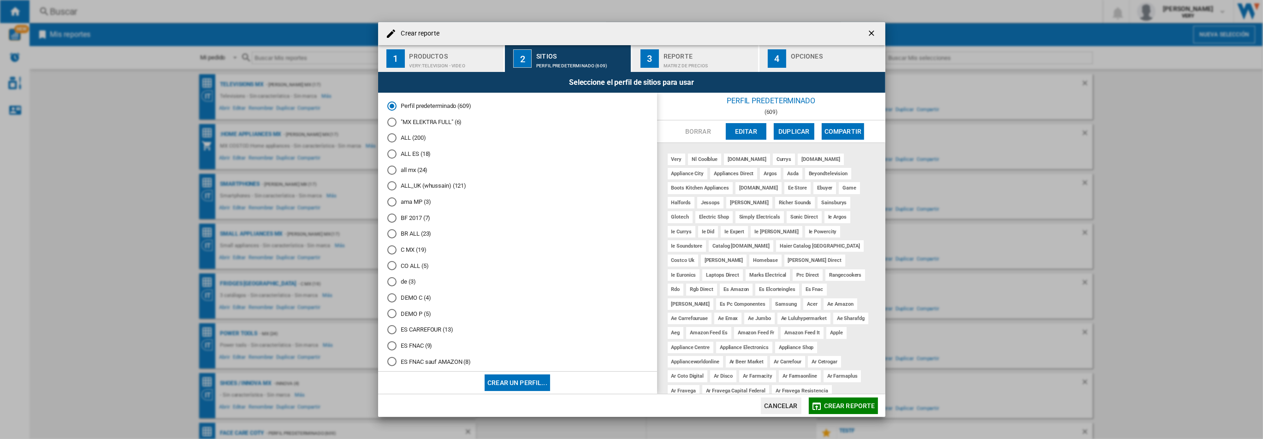 This screenshot has height=439, width=1263. Describe the element at coordinates (675, 332) in the screenshot. I see `div: aeg` at that location.